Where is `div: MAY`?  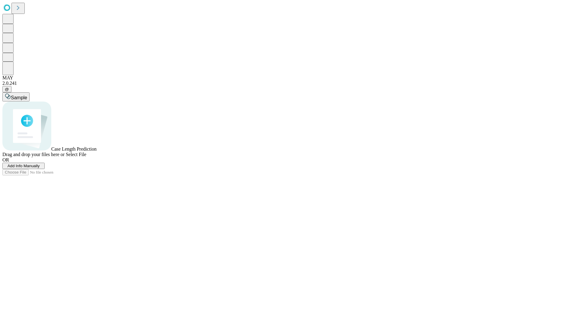
div: MAY is located at coordinates (290, 78).